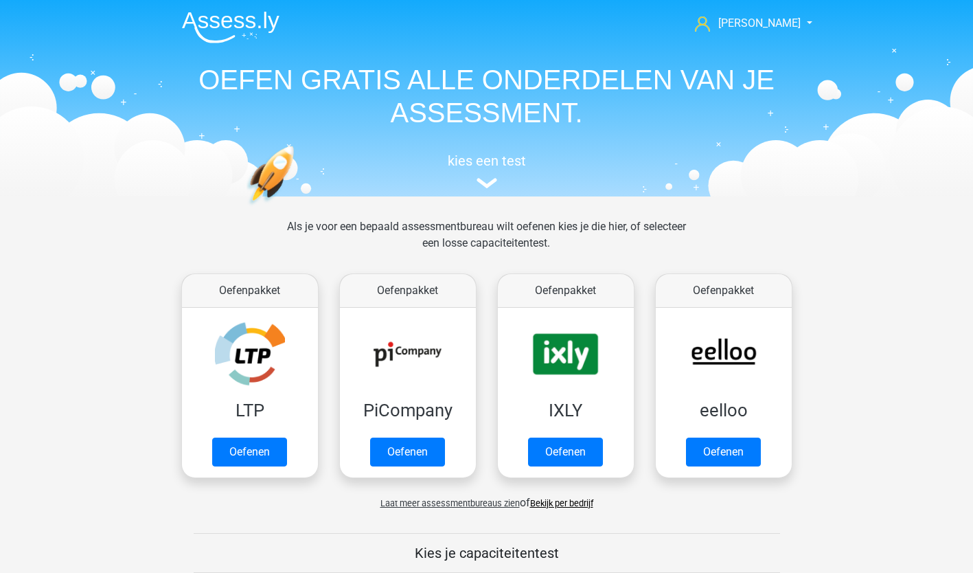  I want to click on h1: OEFEN GRATIS ALLE ONDERDELEN VAN JE ASSESSMENT., so click(487, 96).